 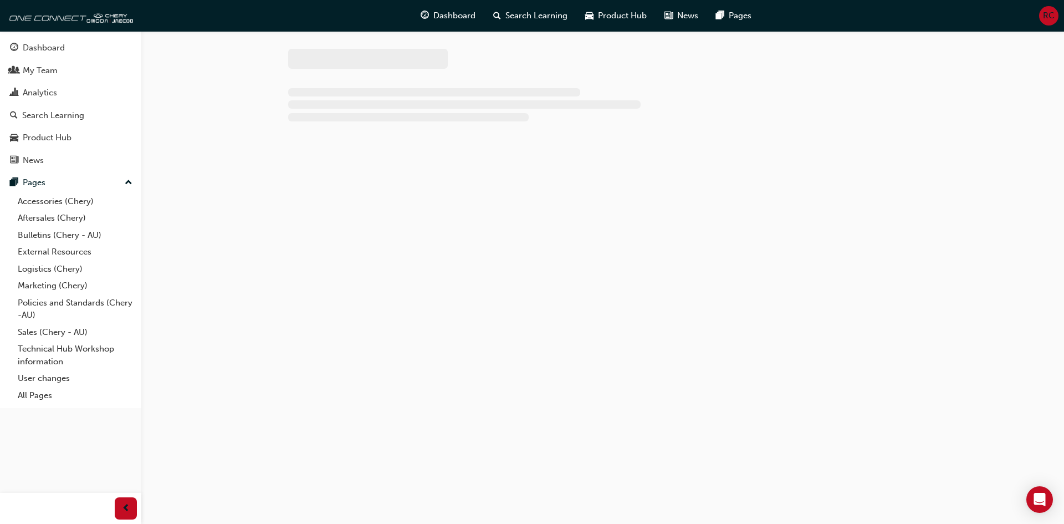 I want to click on a: oneconnect, so click(x=69, y=16).